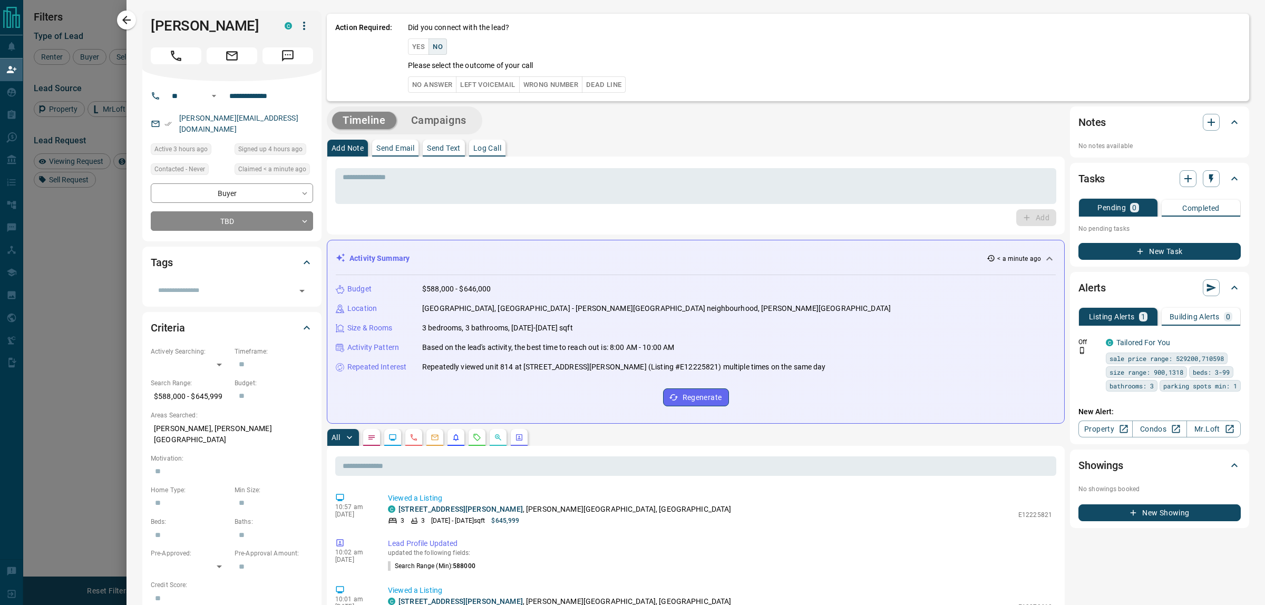 Image resolution: width=1265 pixels, height=605 pixels. Describe the element at coordinates (395, 148) in the screenshot. I see `p: Send Email` at that location.